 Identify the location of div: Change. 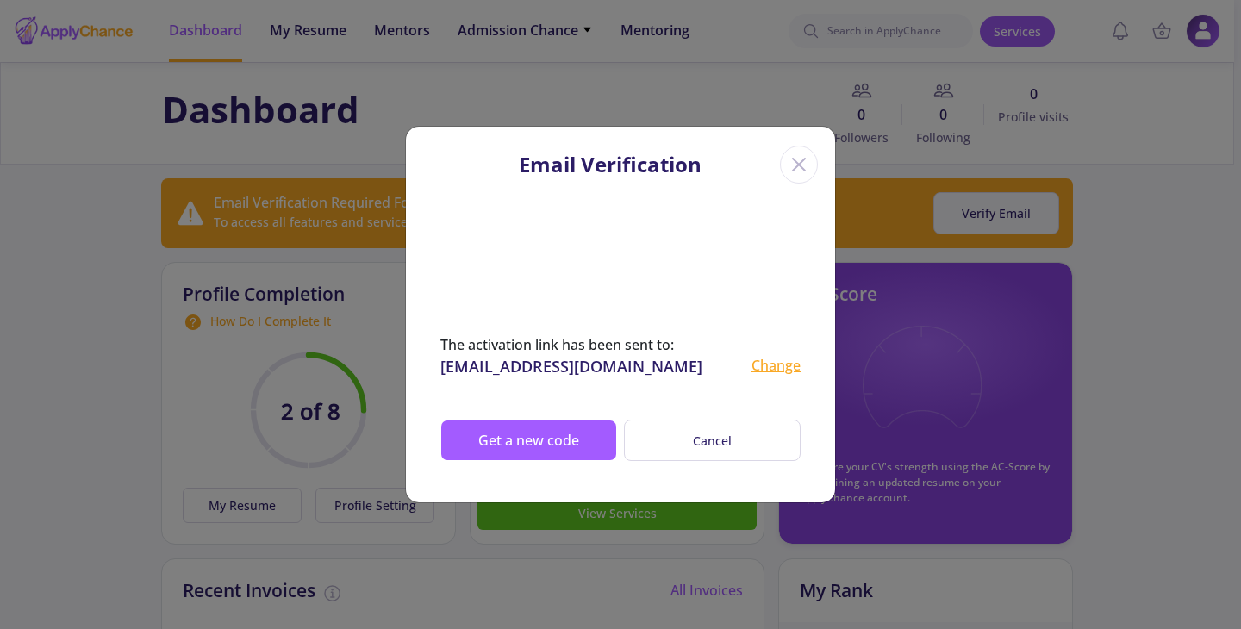
(776, 366).